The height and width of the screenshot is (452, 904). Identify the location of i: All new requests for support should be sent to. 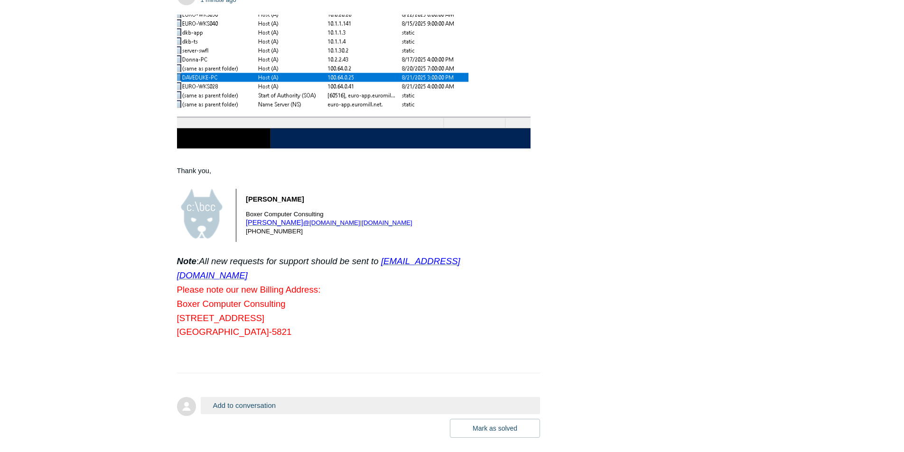
(318, 268).